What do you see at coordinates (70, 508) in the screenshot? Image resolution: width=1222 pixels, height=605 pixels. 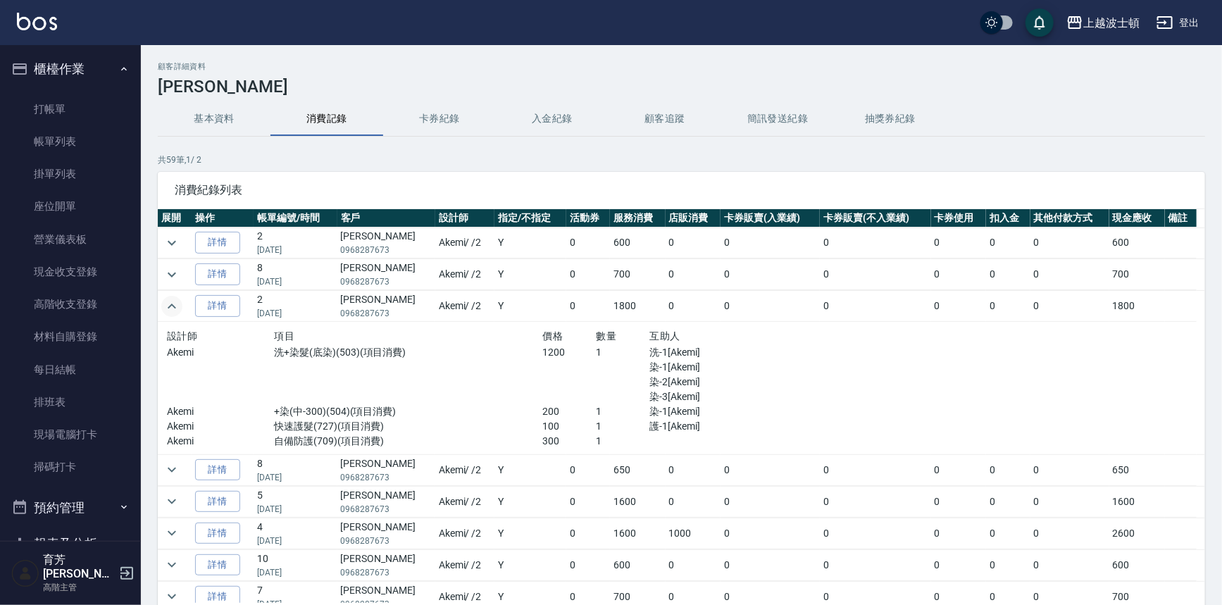 I see `button: 預約管理` at bounding box center [70, 508].